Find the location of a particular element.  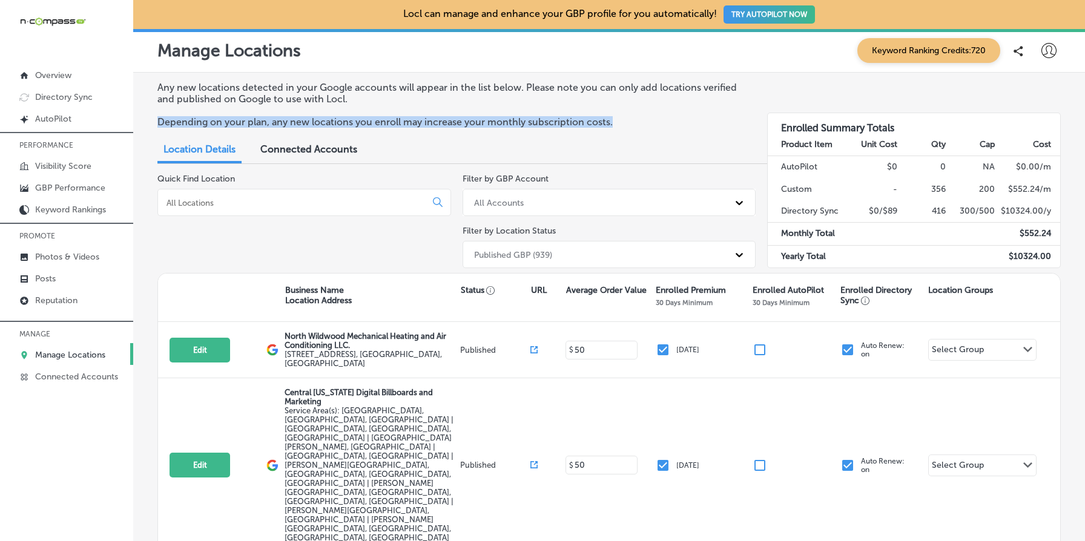

label: Filter by GBP Account is located at coordinates (505, 179).